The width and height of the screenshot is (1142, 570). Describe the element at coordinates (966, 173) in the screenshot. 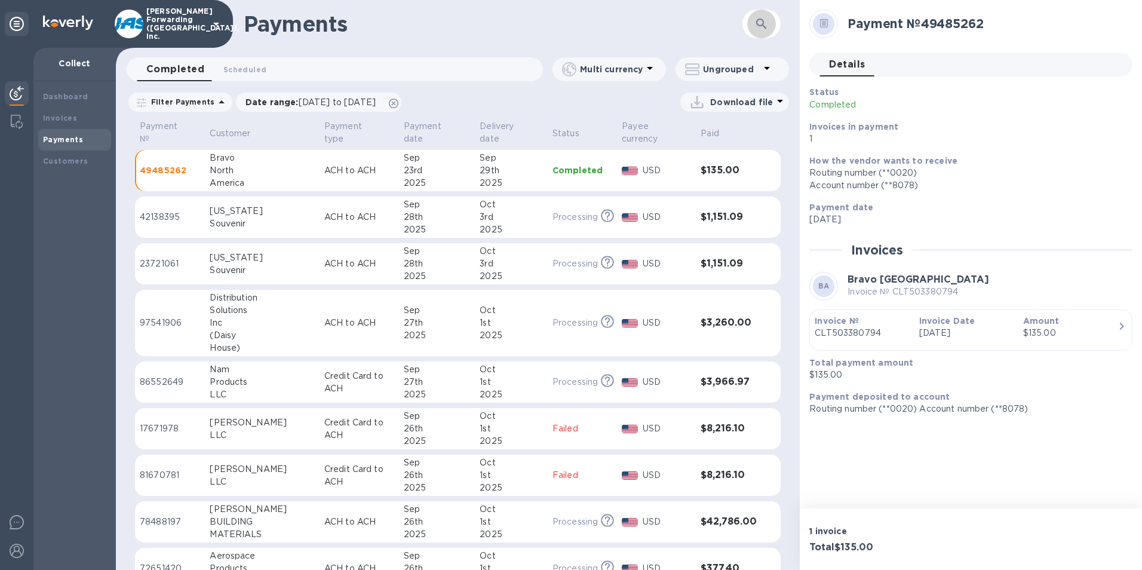

I see `div: Routing number (**0020)` at that location.